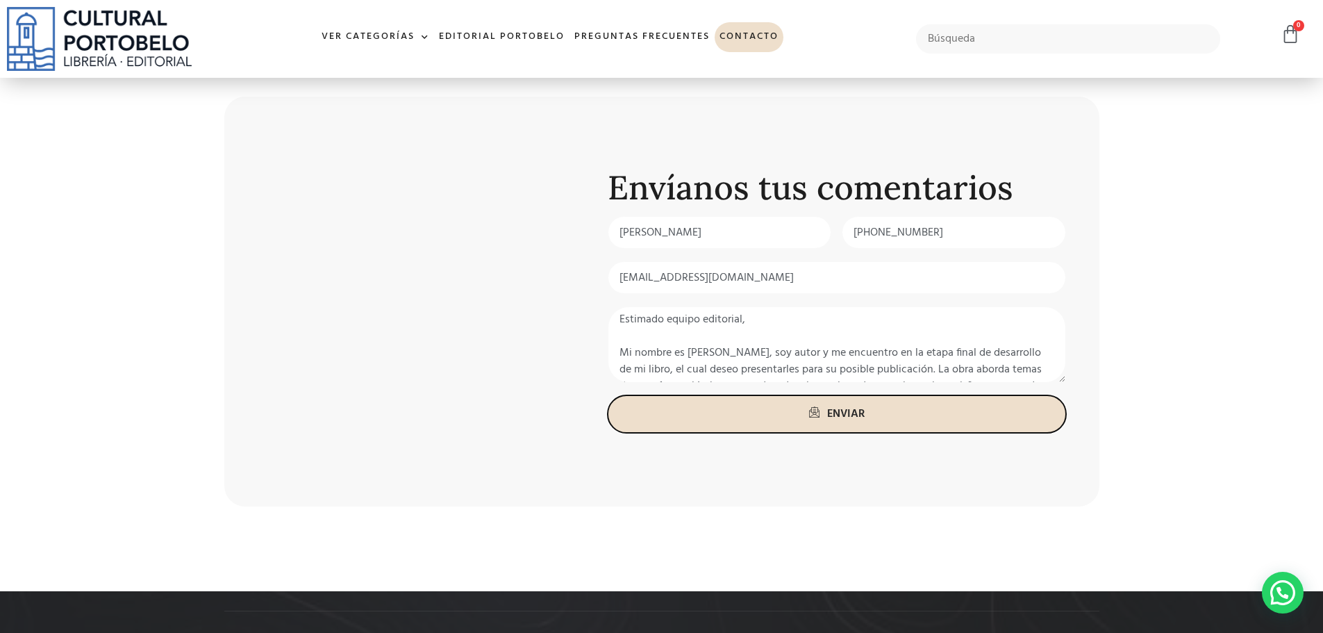 The width and height of the screenshot is (1323, 633). I want to click on input: Búsqueda, so click(1068, 39).